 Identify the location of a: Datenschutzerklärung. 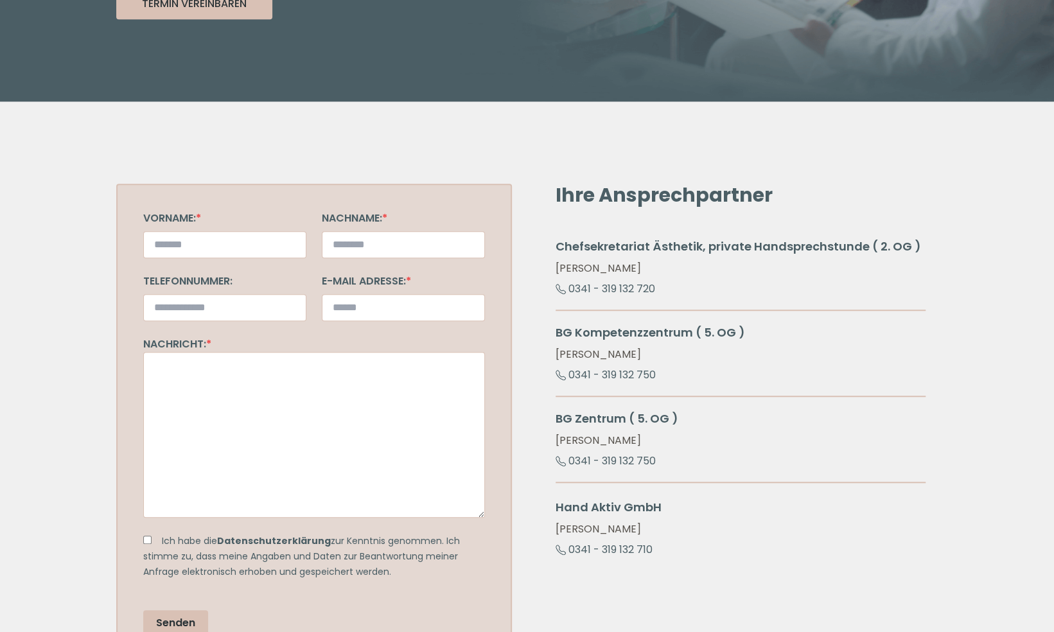
(274, 541).